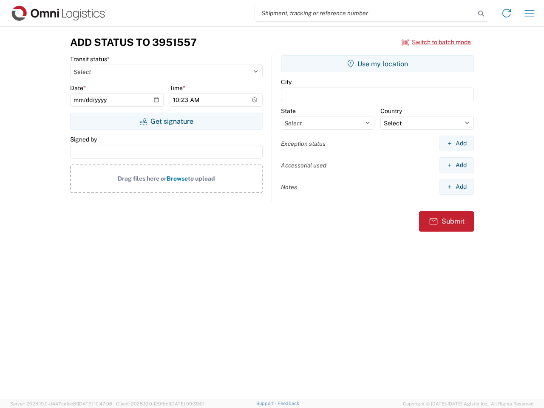 The width and height of the screenshot is (544, 408). What do you see at coordinates (133, 42) in the screenshot?
I see `h3: Add Status to 3951557` at bounding box center [133, 42].